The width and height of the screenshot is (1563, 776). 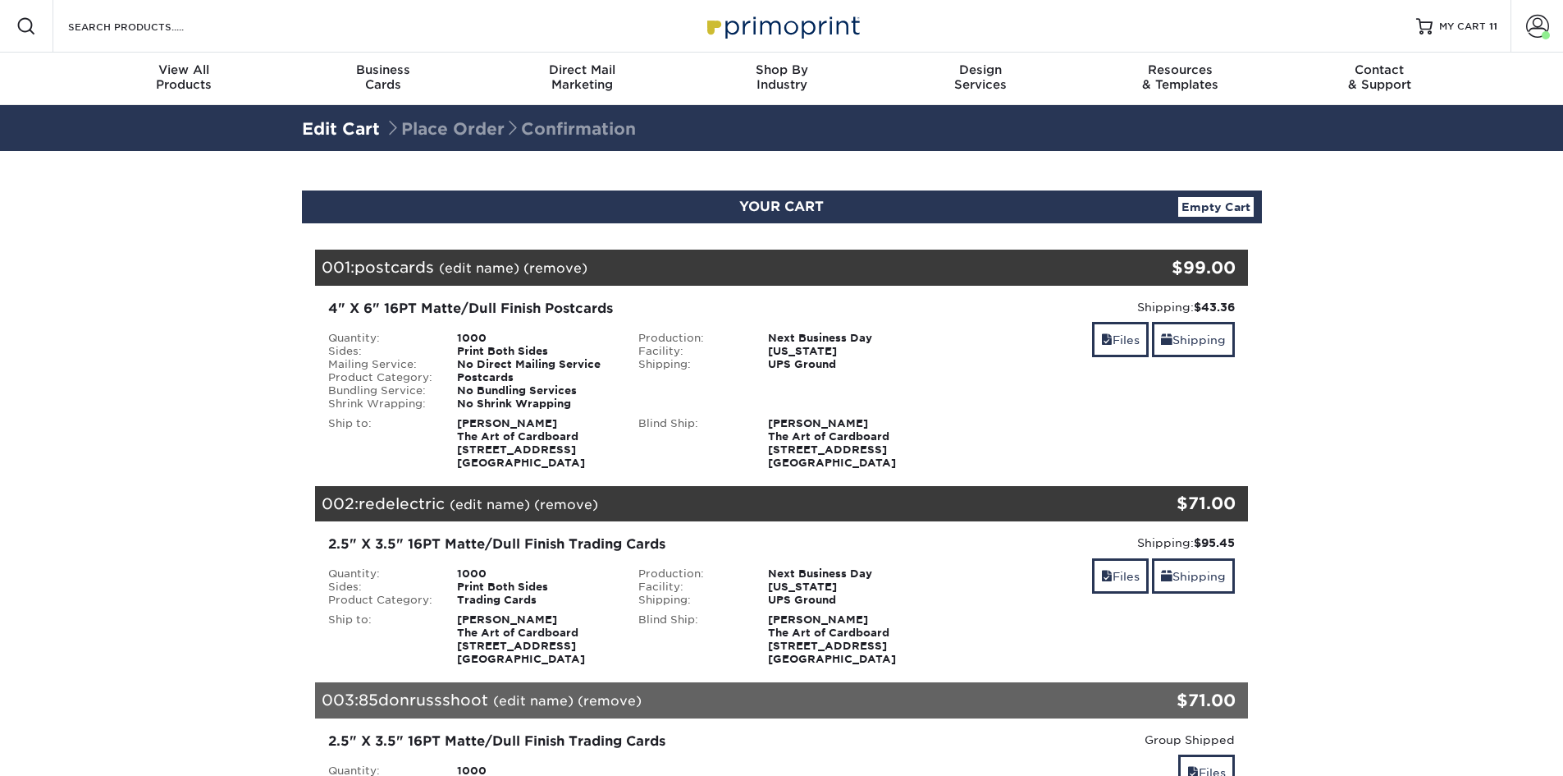 What do you see at coordinates (146, 26) in the screenshot?
I see `input: SEARCH PRODUCTS.....` at bounding box center [146, 26].